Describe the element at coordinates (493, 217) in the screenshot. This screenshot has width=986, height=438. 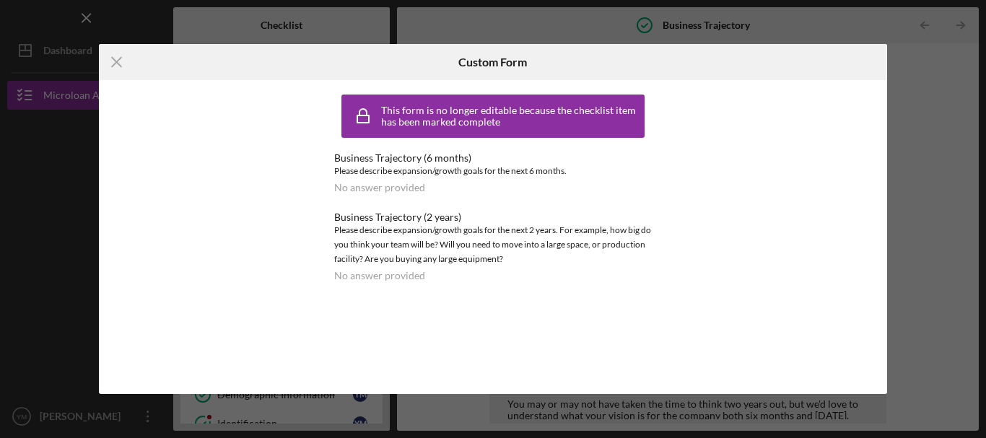
I see `div: Business Trajectory (2 years)` at that location.